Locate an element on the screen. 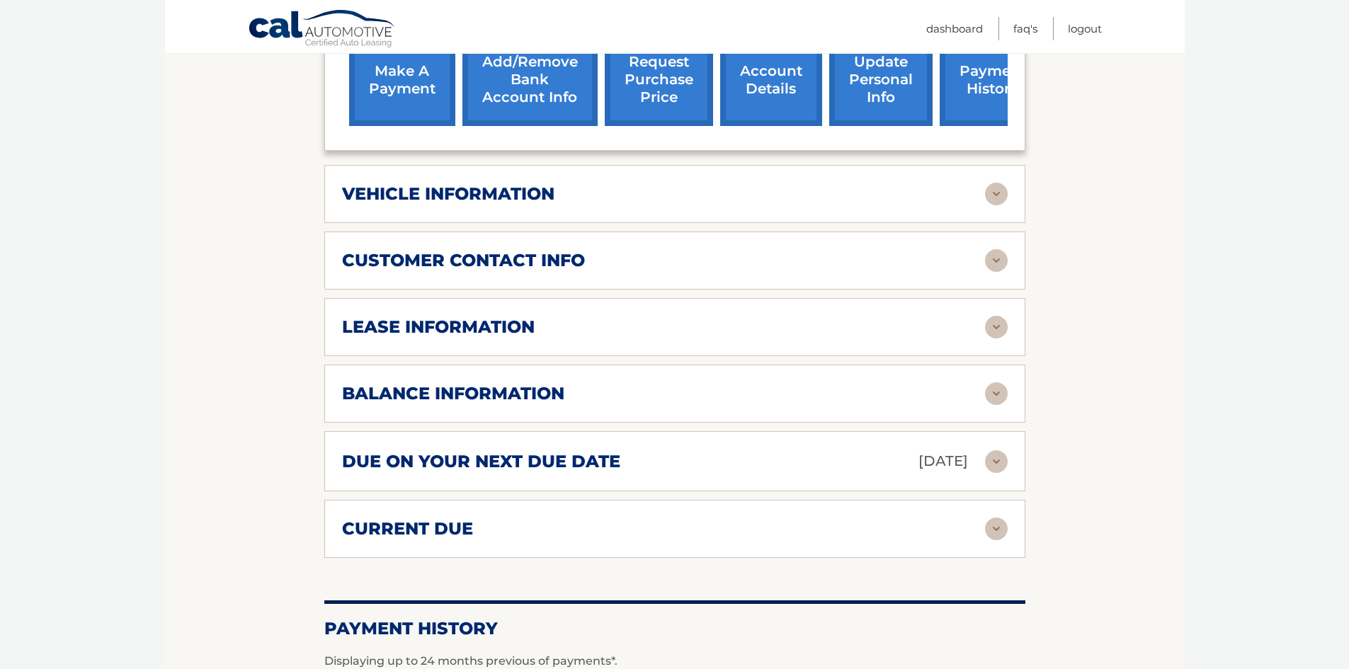 This screenshot has height=669, width=1349. h2: lease information is located at coordinates (438, 327).